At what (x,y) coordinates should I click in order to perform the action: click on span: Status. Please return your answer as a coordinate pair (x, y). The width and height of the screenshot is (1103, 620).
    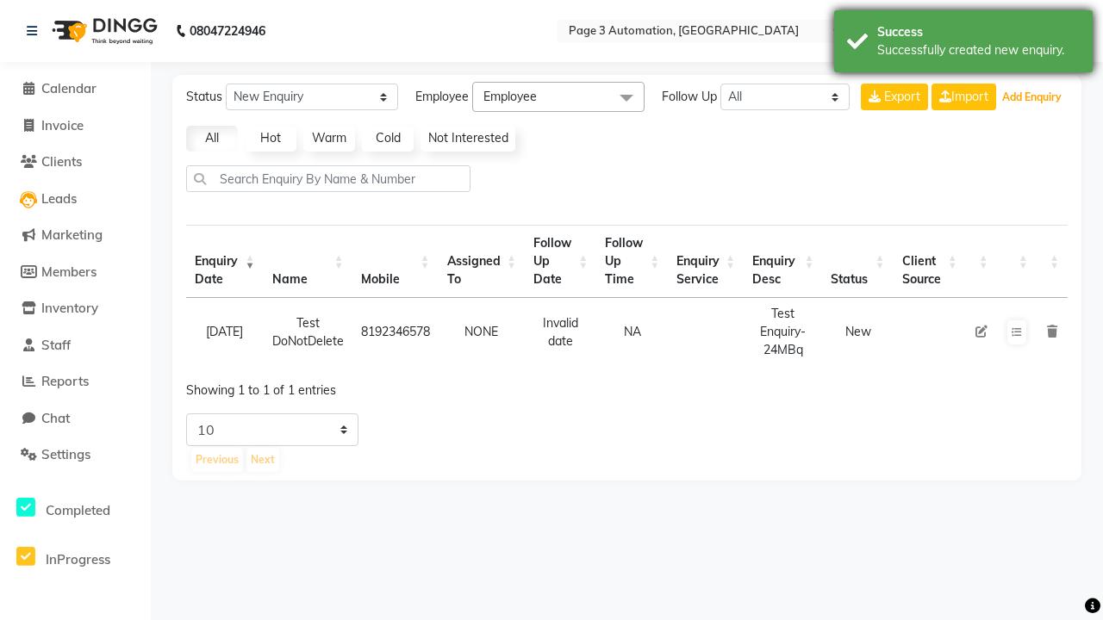
    Looking at the image, I should click on (204, 97).